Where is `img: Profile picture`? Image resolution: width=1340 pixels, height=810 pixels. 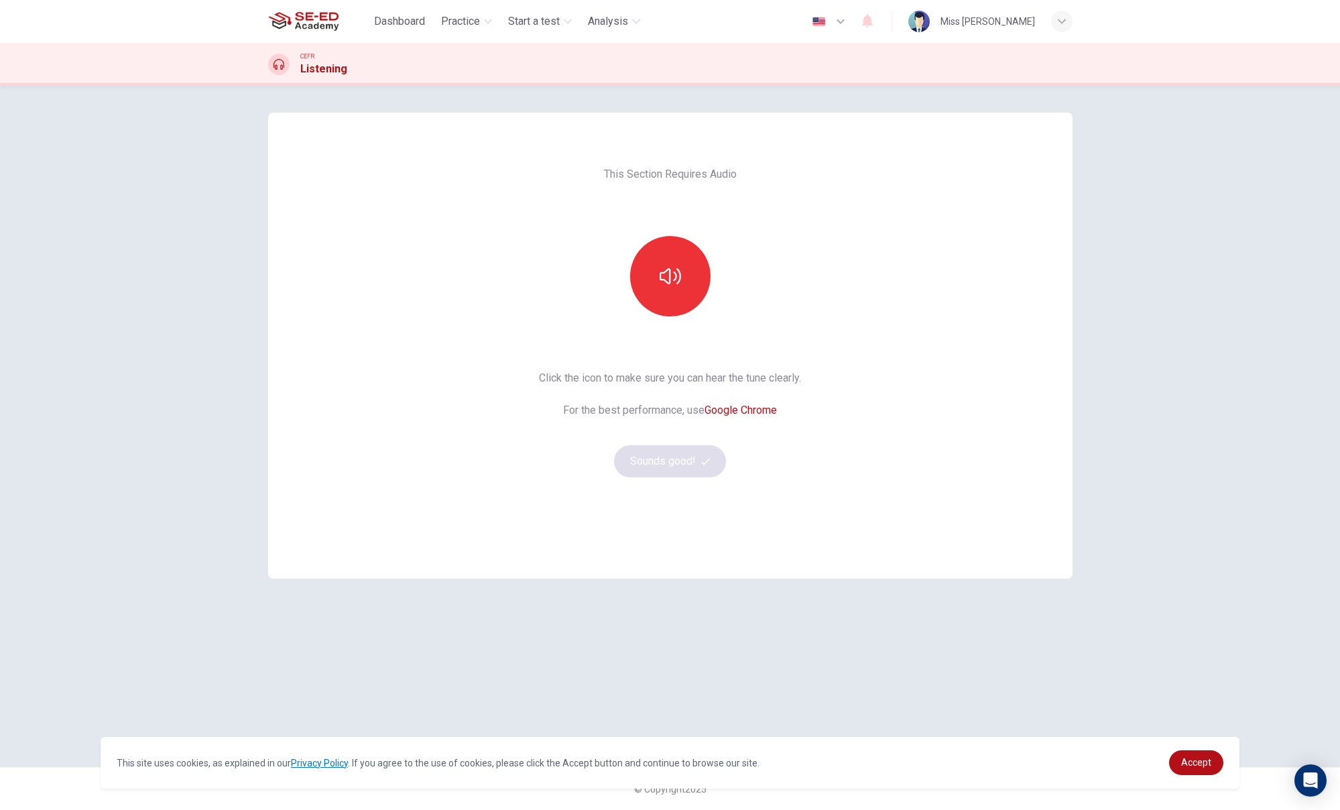
img: Profile picture is located at coordinates (919, 21).